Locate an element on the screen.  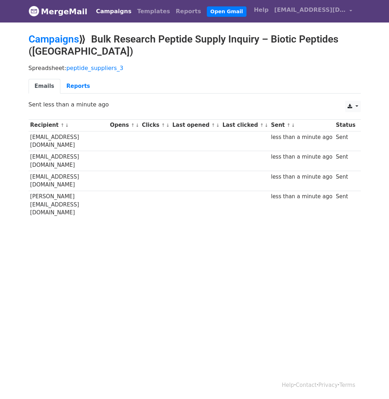
th: Sent is located at coordinates (302, 125).